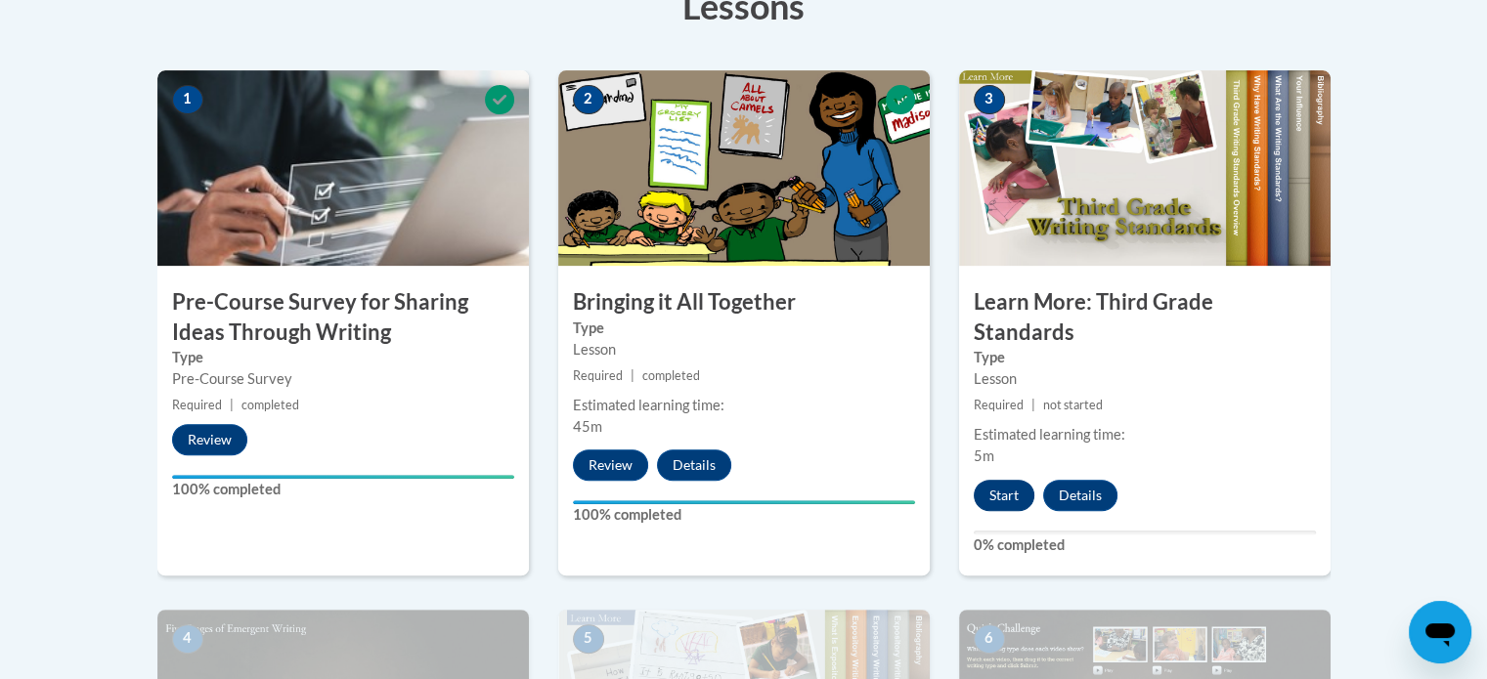 The width and height of the screenshot is (1487, 679). Describe the element at coordinates (588, 100) in the screenshot. I see `span: 2` at that location.